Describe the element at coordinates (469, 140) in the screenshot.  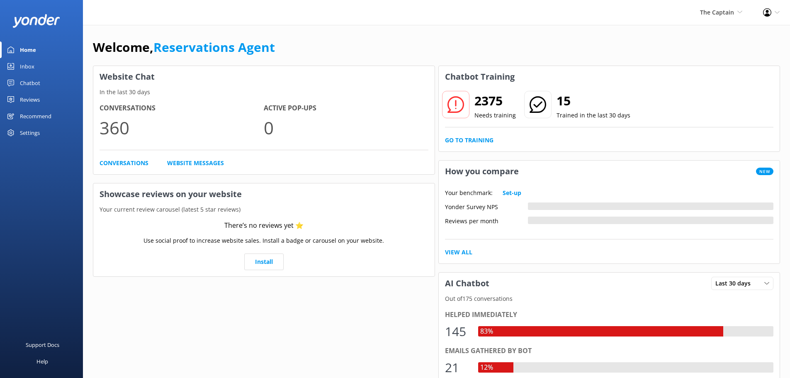
I see `a: Go to Training` at that location.